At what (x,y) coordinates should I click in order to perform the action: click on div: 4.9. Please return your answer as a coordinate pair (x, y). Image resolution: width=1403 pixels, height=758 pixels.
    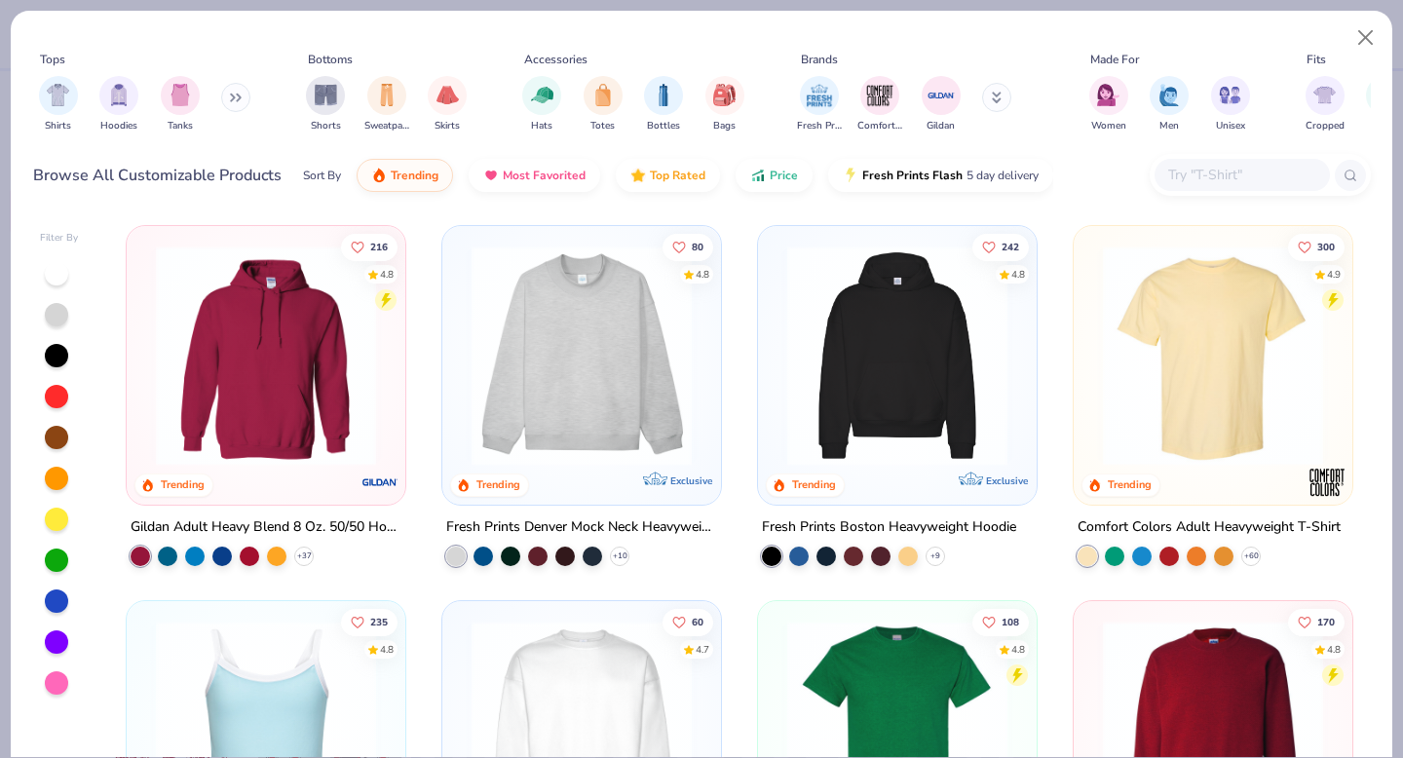
    Looking at the image, I should click on (1334, 274).